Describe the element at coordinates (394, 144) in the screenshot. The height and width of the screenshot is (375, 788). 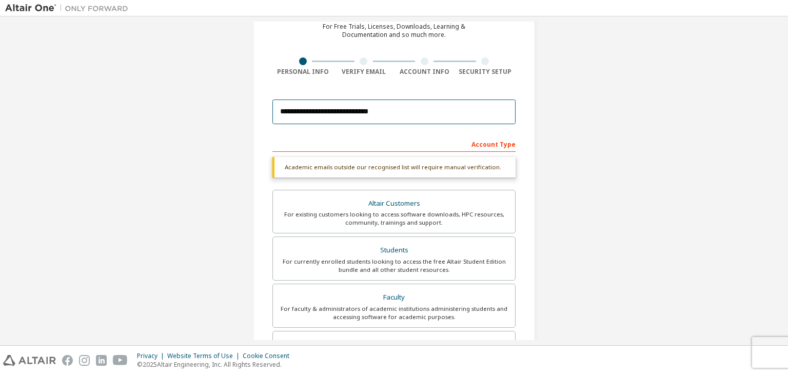
I see `div: Account Type` at that location.